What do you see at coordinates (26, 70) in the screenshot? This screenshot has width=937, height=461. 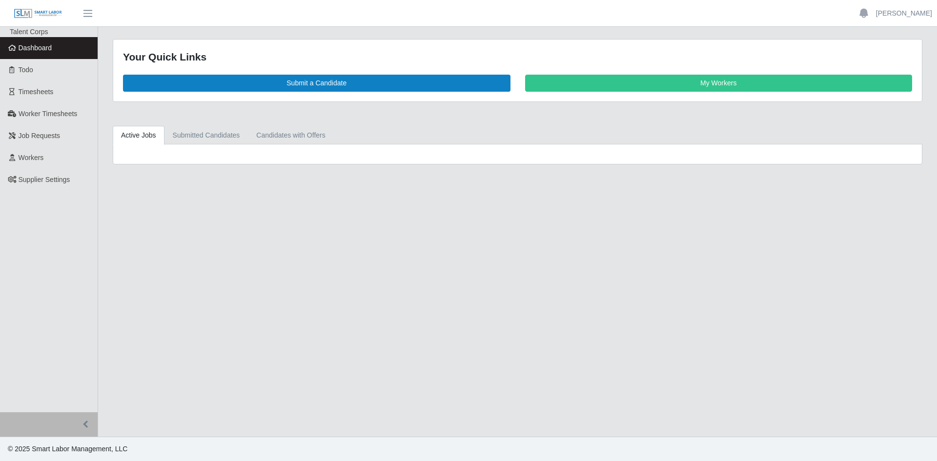 I see `span: Todo` at bounding box center [26, 70].